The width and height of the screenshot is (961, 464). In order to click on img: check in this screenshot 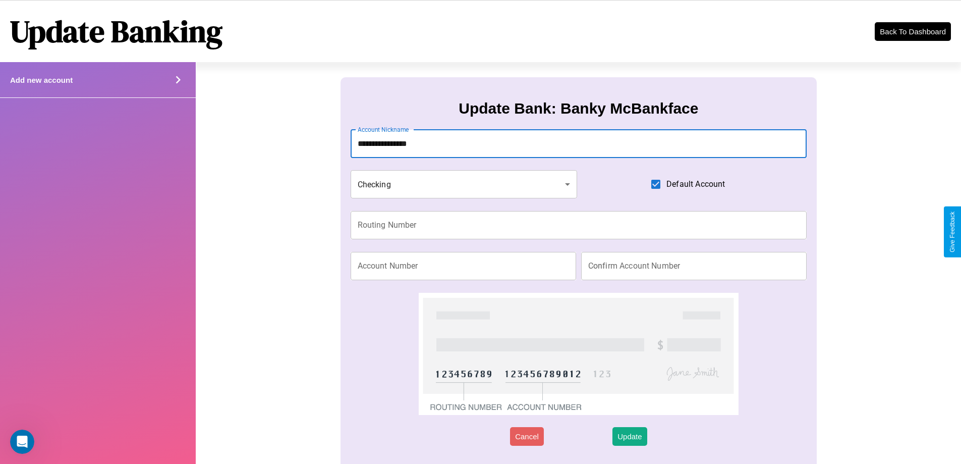, I will do `click(578, 354)`.